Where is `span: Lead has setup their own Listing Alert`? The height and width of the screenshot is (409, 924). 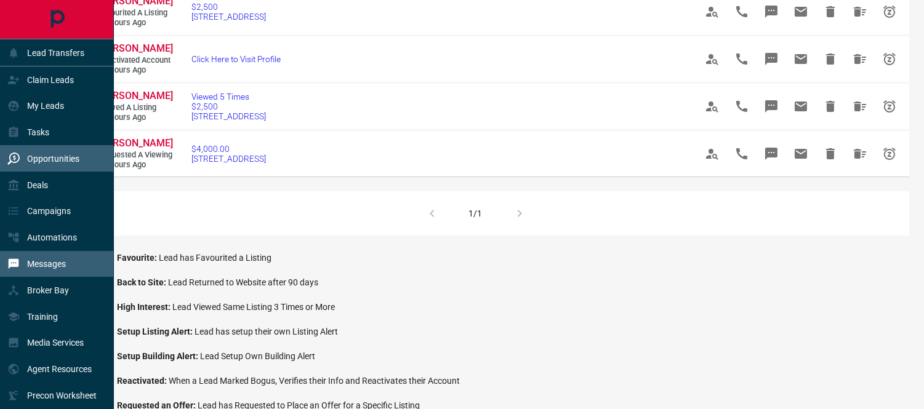
span: Lead has setup their own Listing Alert is located at coordinates (266, 332).